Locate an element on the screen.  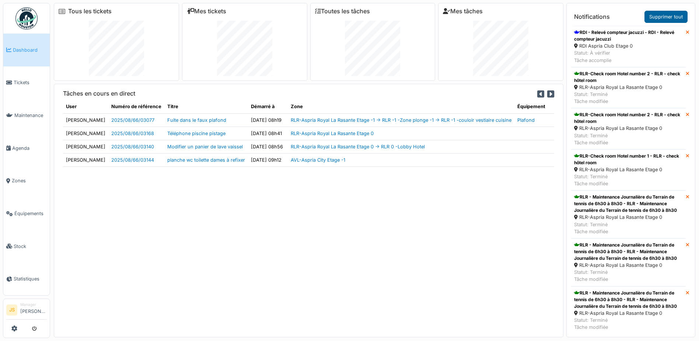
th: Zone is located at coordinates (401, 107).